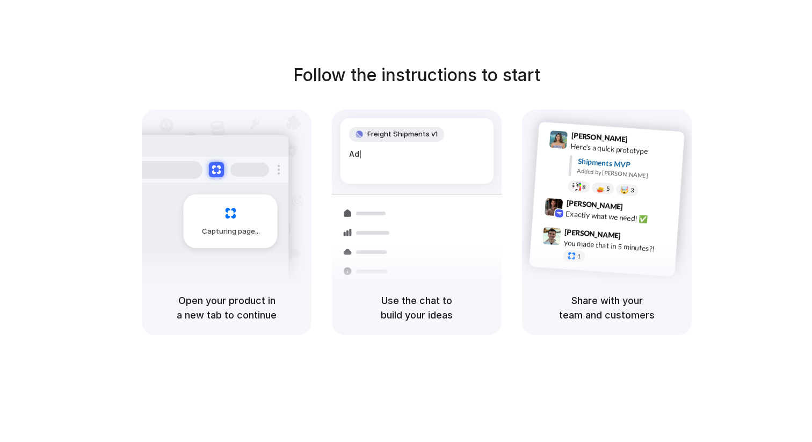 The image size is (812, 442). What do you see at coordinates (627, 164) in the screenshot?
I see `div: Shipments MVP` at bounding box center [627, 164].